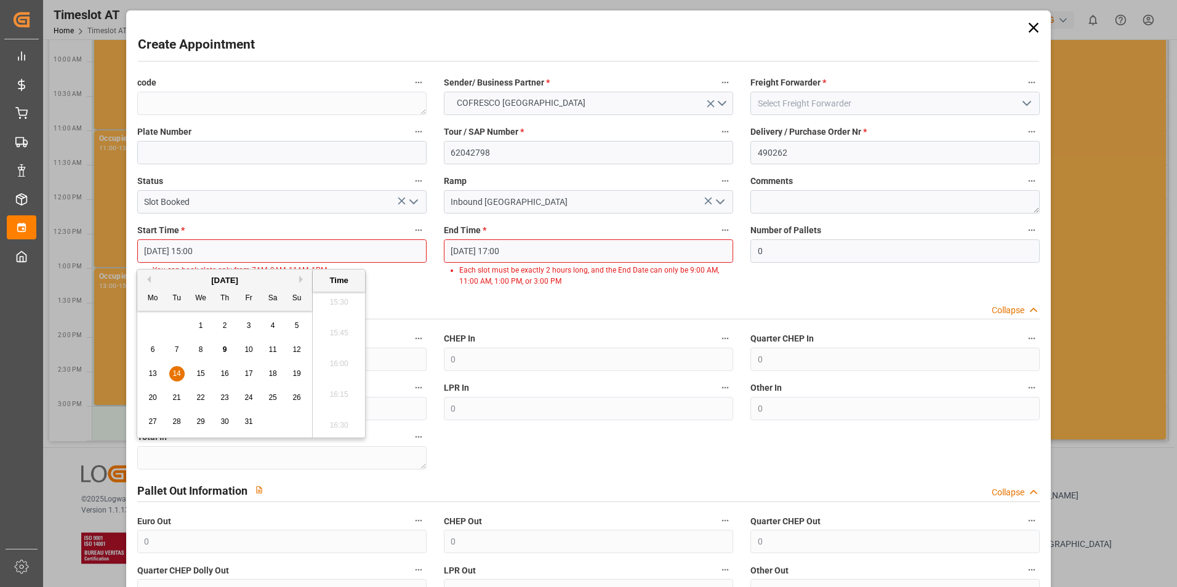  I want to click on div: Choose Wednesday, October 8th, 2025, so click(201, 350).